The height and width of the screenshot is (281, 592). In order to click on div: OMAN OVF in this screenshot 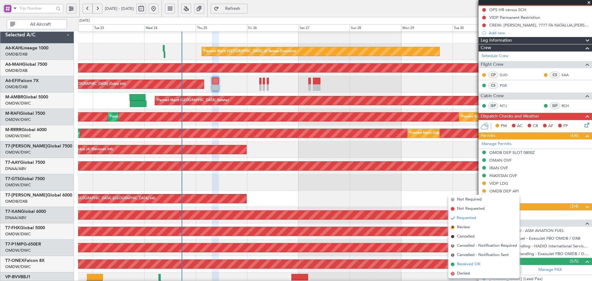, I will do `click(501, 160)`.